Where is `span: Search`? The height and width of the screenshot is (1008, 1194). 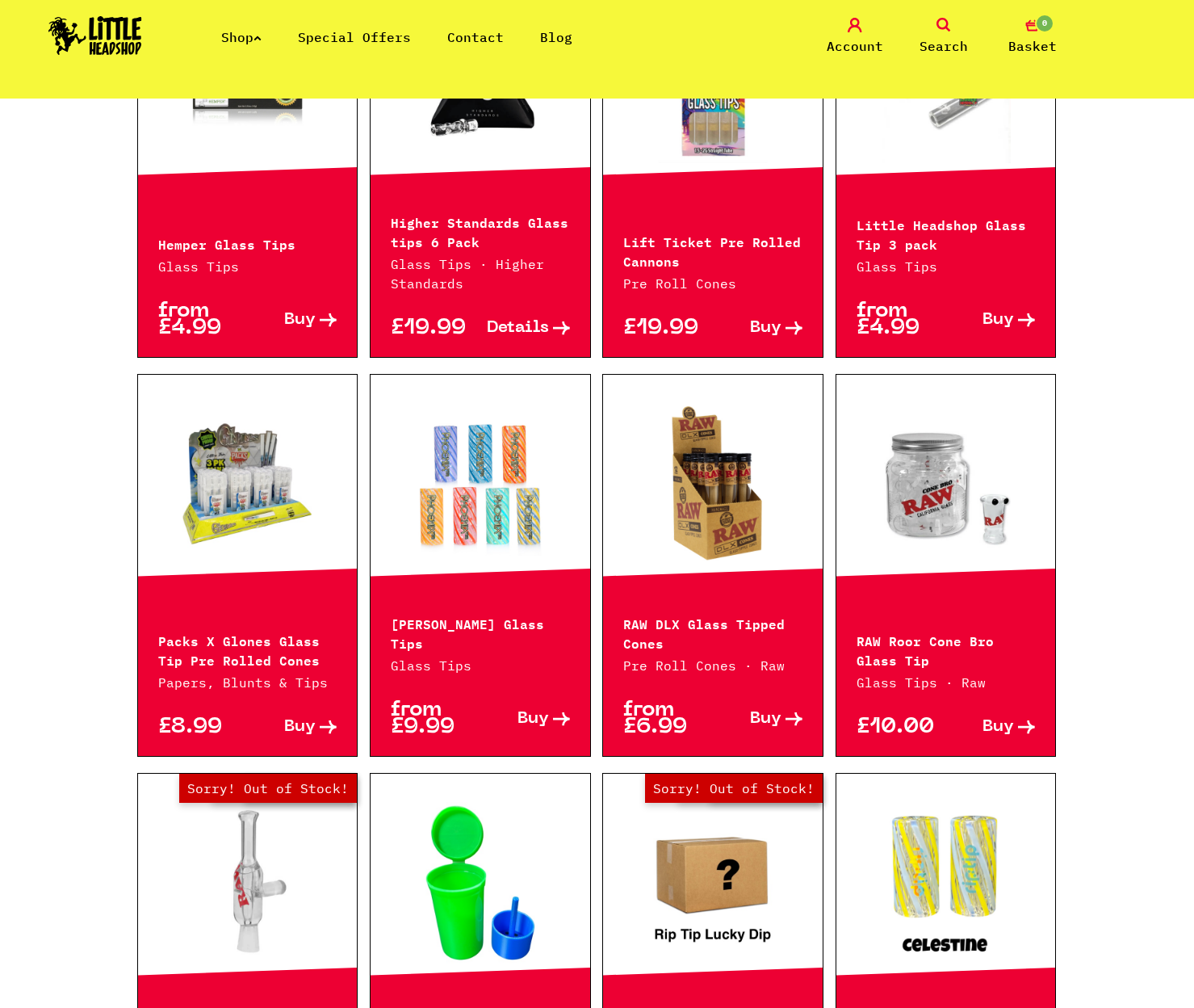
span: Search is located at coordinates (944, 46).